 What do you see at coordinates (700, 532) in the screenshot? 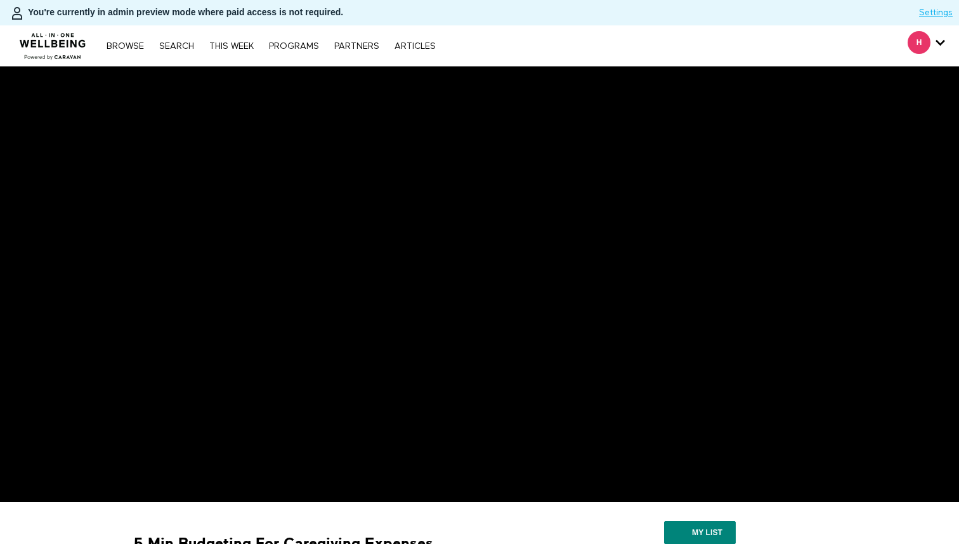
I see `button: My list` at bounding box center [700, 532].